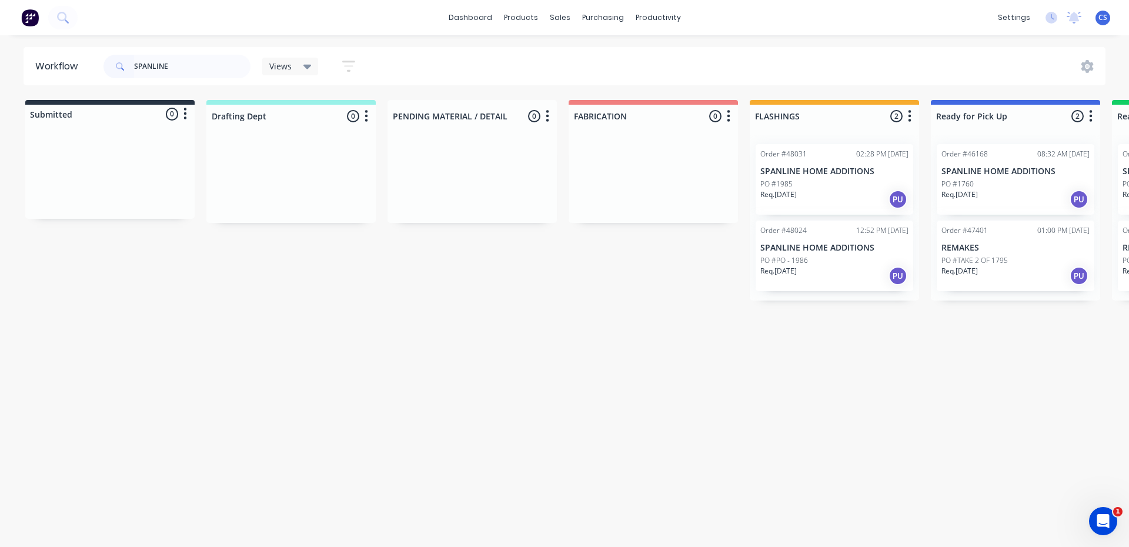 The width and height of the screenshot is (1129, 547). I want to click on p: PO #1985, so click(777, 184).